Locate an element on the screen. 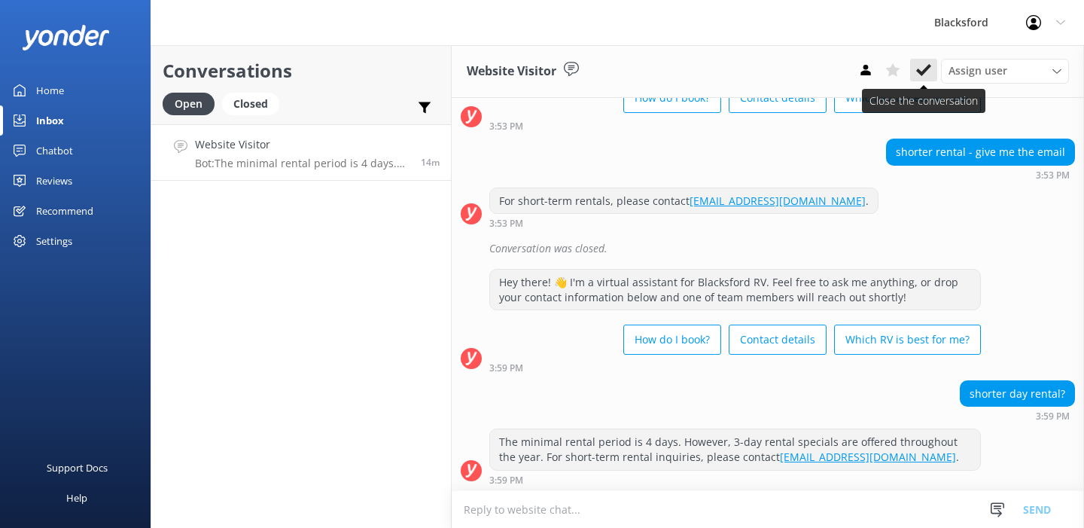  a: Website VisitorBot:The minimal rental period is 4 days. However, 3-day rental specials are offere... is located at coordinates (301, 152).